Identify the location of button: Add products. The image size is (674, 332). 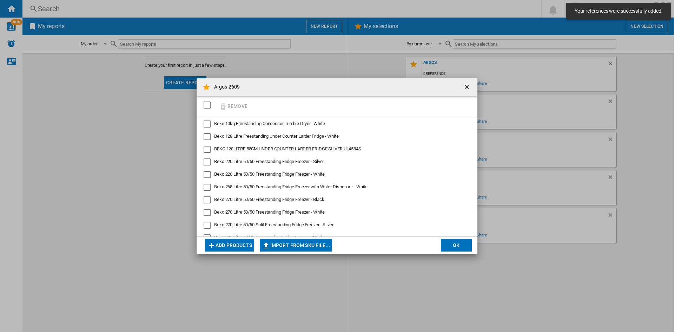
(230, 245).